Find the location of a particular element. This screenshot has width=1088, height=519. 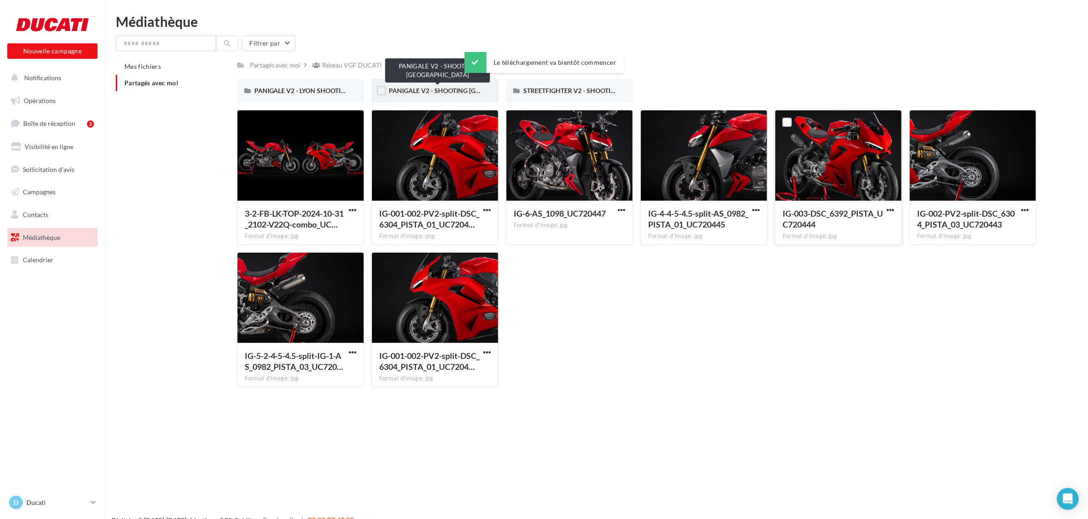

span: Partagés avec moi is located at coordinates (151, 82).